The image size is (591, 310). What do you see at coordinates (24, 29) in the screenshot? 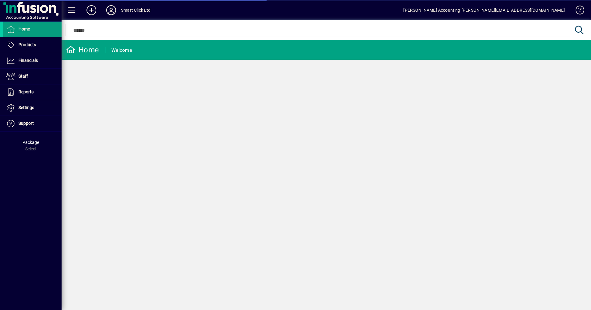
I see `span: Home` at bounding box center [24, 29].